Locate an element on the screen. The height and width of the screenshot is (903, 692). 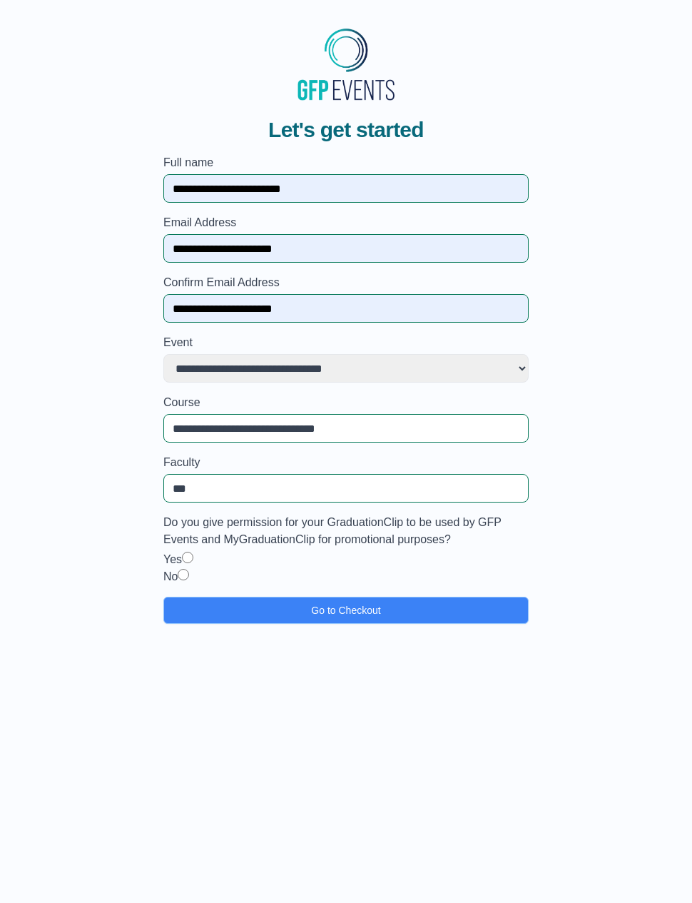
label: Event is located at coordinates (346, 343).